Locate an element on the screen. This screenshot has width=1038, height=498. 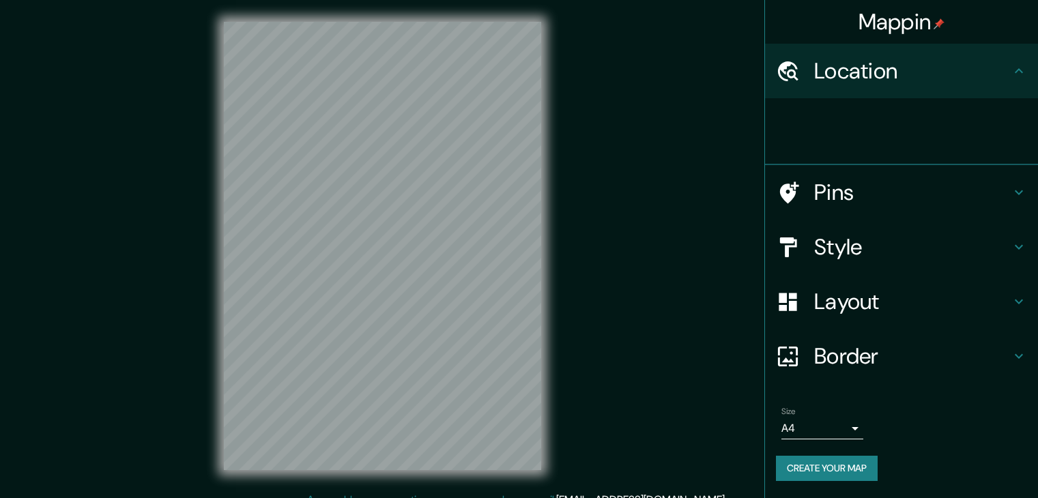
button: Create your map is located at coordinates (826, 468).